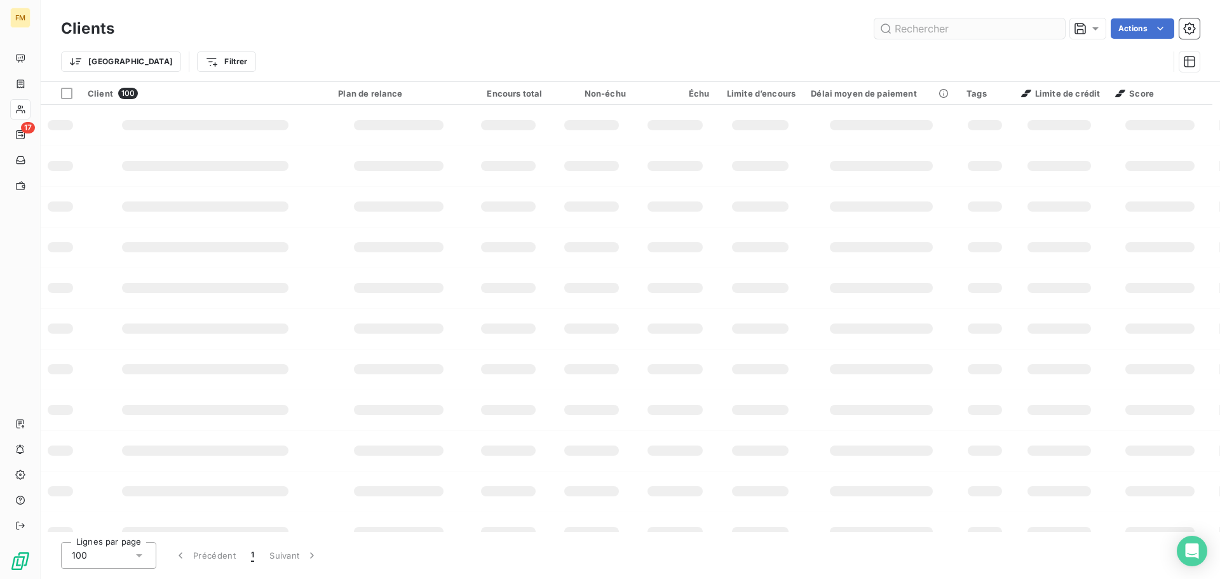  Describe the element at coordinates (20, 18) in the screenshot. I see `div: FM` at that location.